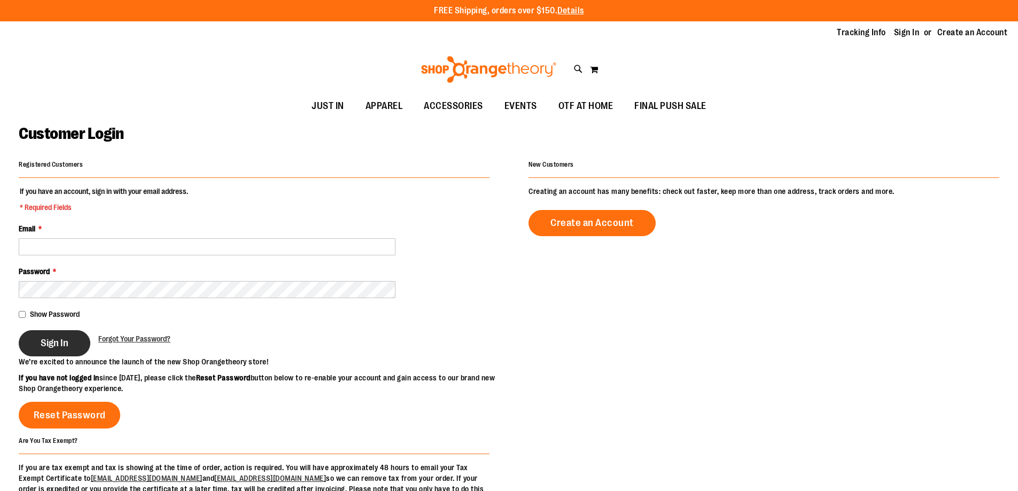 The height and width of the screenshot is (491, 1018). Describe the element at coordinates (55, 343) in the screenshot. I see `button: Sign In` at that location.